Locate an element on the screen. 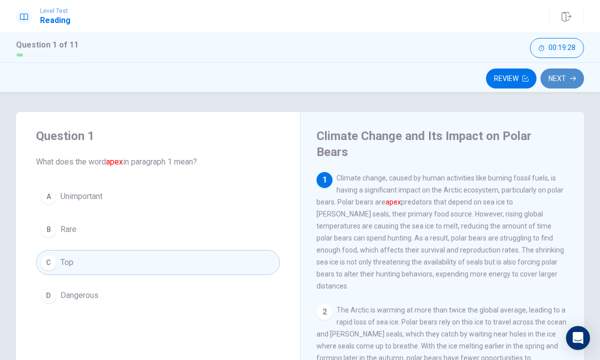 The width and height of the screenshot is (600, 360). button: 00:19:28 is located at coordinates (557, 48).